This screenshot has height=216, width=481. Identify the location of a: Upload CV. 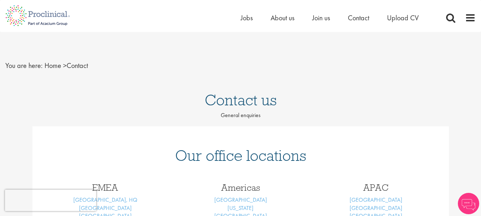
(402, 18).